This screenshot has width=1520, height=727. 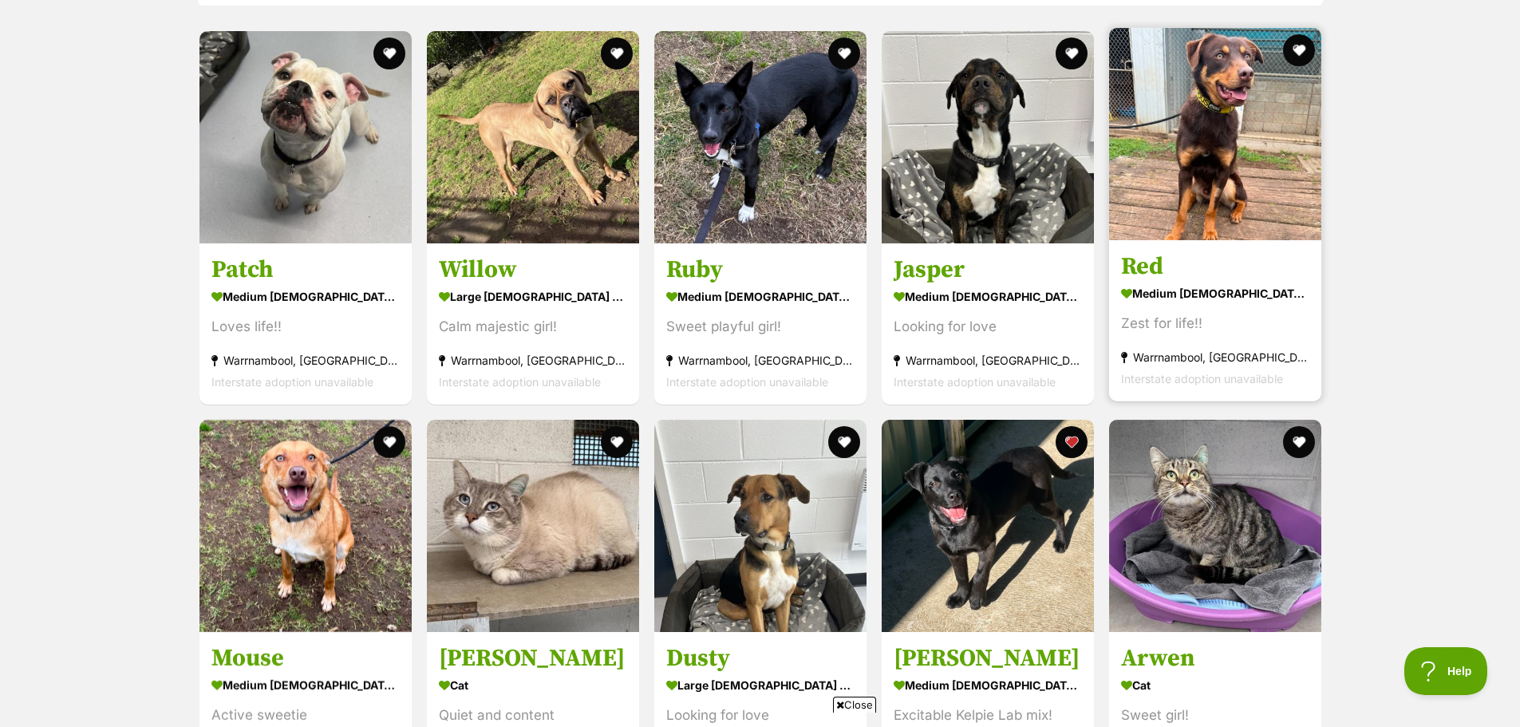 I want to click on h3: Arwen, so click(x=1215, y=659).